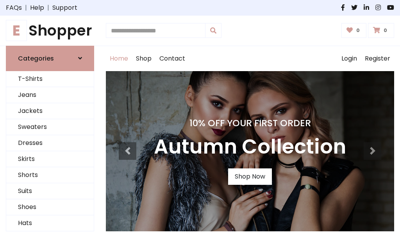  Describe the element at coordinates (250, 177) in the screenshot. I see `a: Shop Now` at that location.